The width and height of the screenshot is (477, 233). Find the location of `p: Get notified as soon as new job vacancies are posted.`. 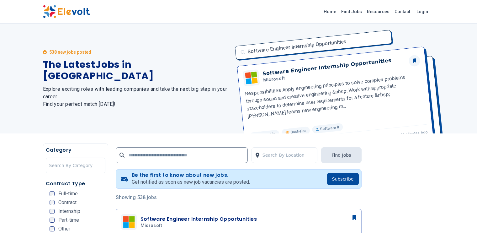

p: Get notified as soon as new job vacancies are posted. is located at coordinates (191, 182).